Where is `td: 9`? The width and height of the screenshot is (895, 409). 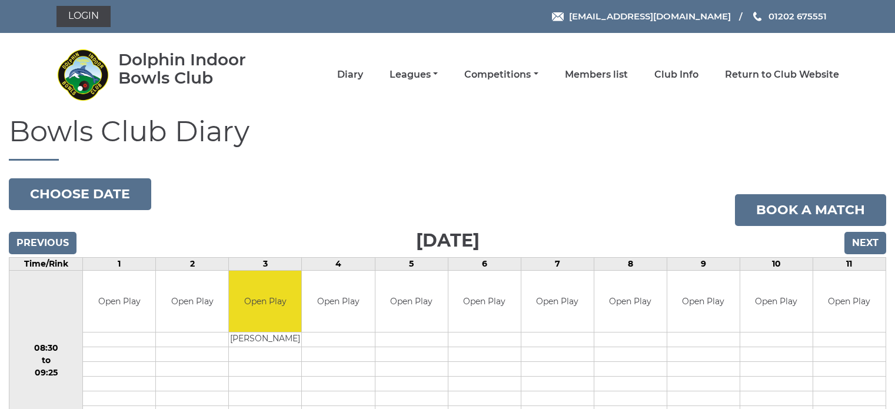 td: 9 is located at coordinates (703, 263).